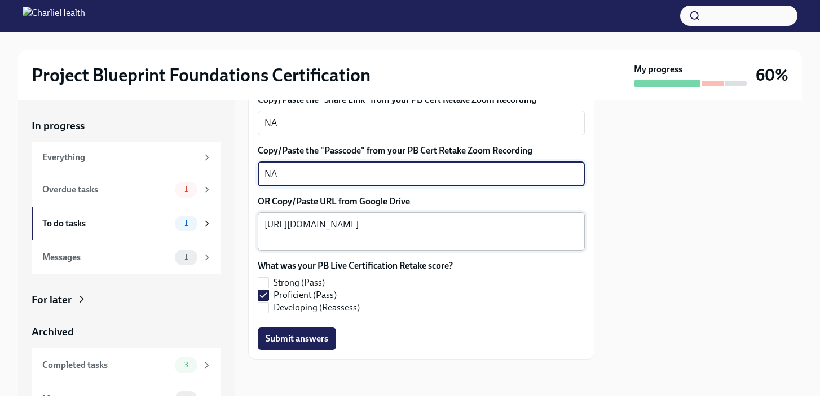 The image size is (820, 407). What do you see at coordinates (186, 364) in the screenshot?
I see `span: 3` at bounding box center [186, 364].